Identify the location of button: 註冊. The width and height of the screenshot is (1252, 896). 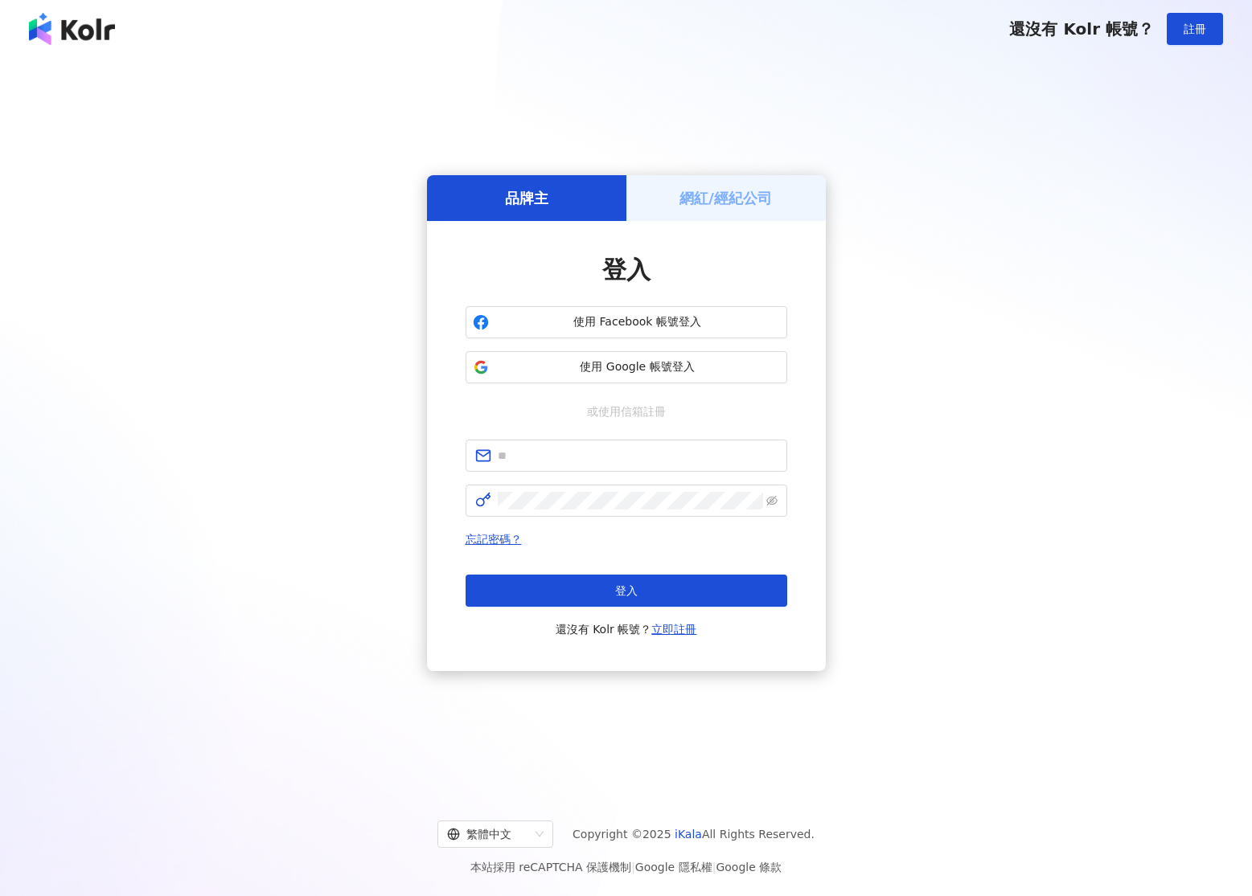
(1194, 29).